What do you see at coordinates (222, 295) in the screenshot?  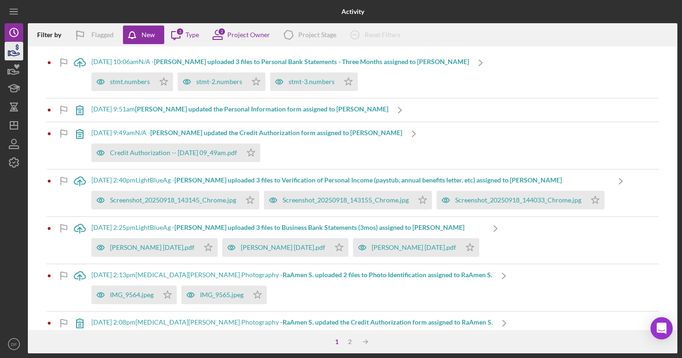 I see `div: IMG_9565.jpeg` at bounding box center [222, 295].